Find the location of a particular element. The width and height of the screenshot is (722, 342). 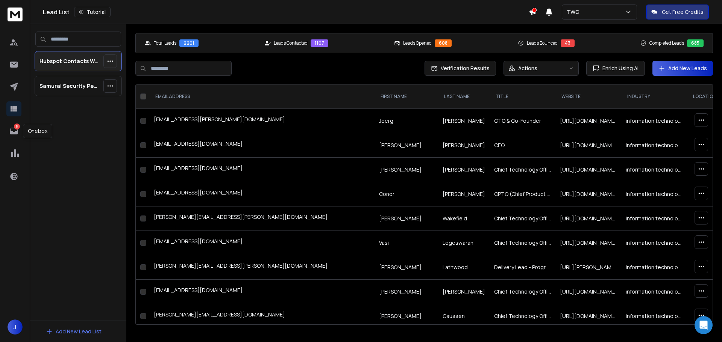

a: Add New Leads is located at coordinates (682, 68).